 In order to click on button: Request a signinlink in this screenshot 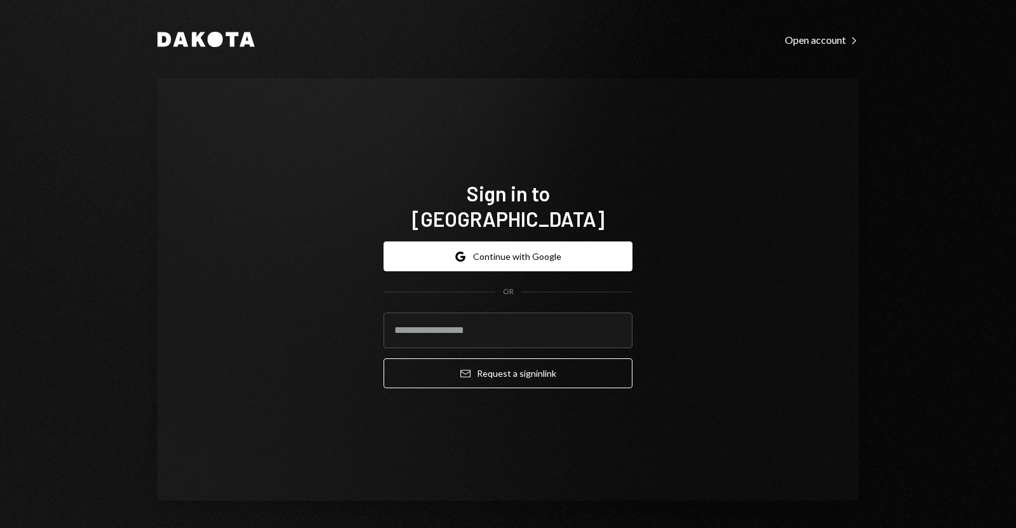, I will do `click(508, 373)`.